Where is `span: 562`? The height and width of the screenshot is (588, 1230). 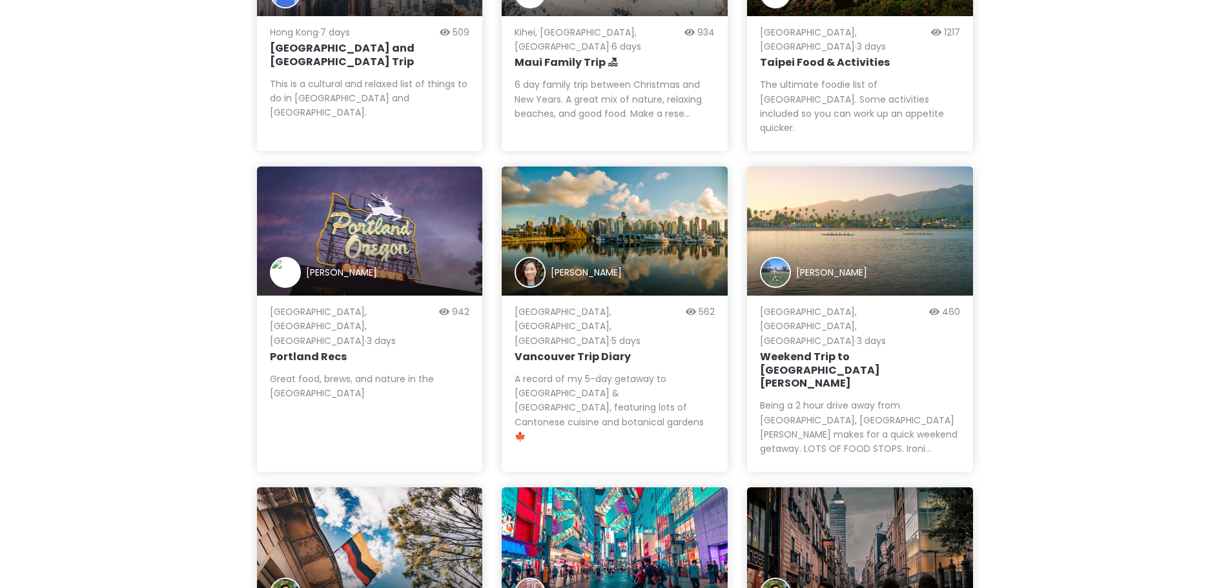
span: 562 is located at coordinates (706, 312).